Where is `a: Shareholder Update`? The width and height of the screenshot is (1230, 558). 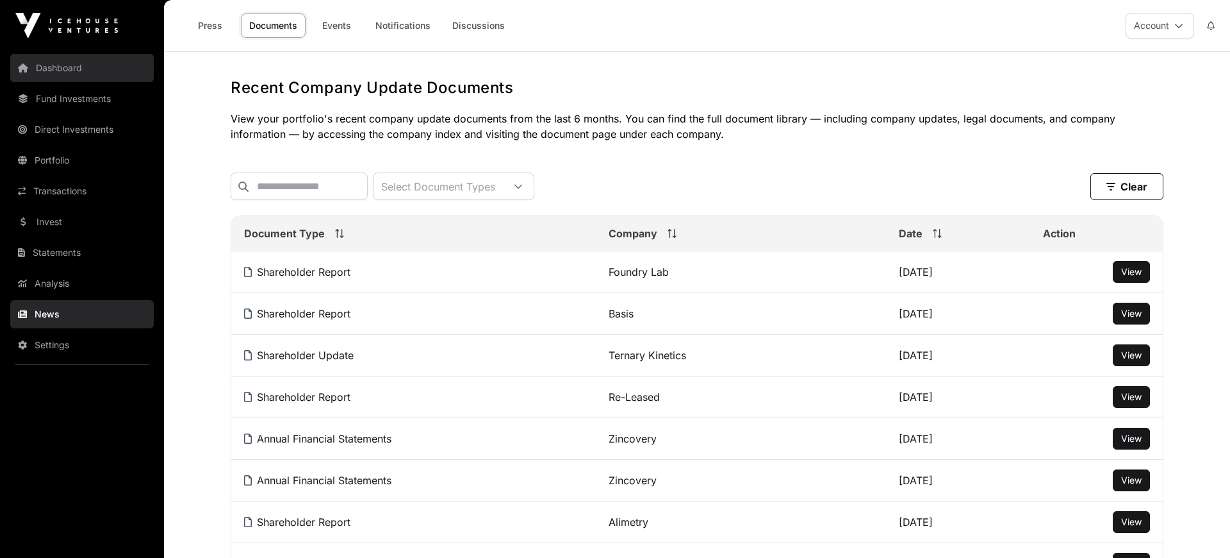 a: Shareholder Update is located at coordinates (299, 355).